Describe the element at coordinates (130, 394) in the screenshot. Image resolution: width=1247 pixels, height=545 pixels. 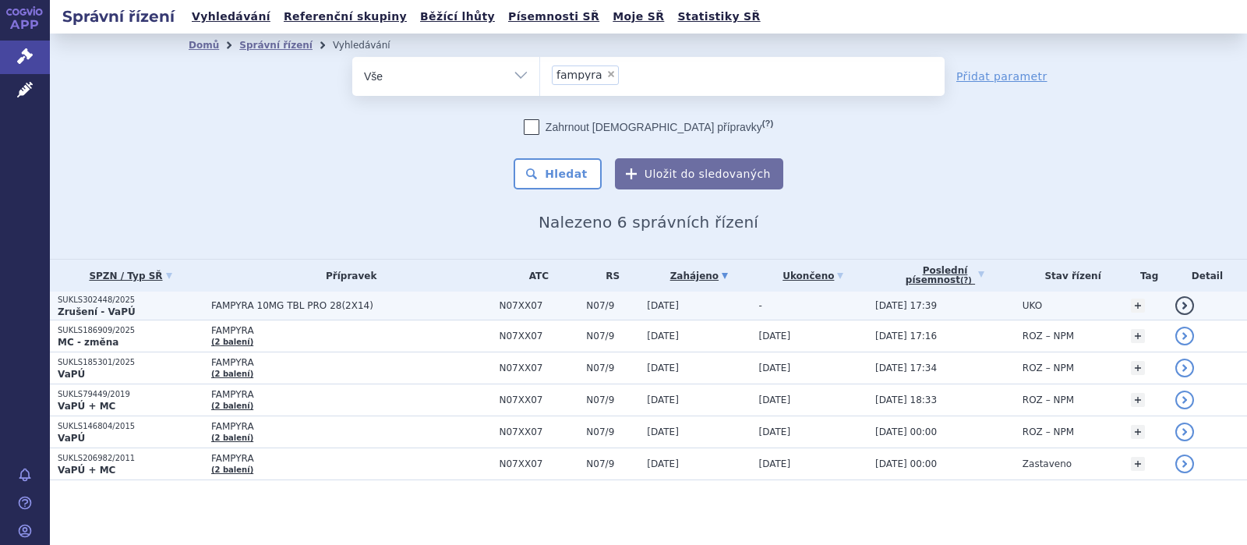
I see `p: SUKLS79449/2019` at that location.